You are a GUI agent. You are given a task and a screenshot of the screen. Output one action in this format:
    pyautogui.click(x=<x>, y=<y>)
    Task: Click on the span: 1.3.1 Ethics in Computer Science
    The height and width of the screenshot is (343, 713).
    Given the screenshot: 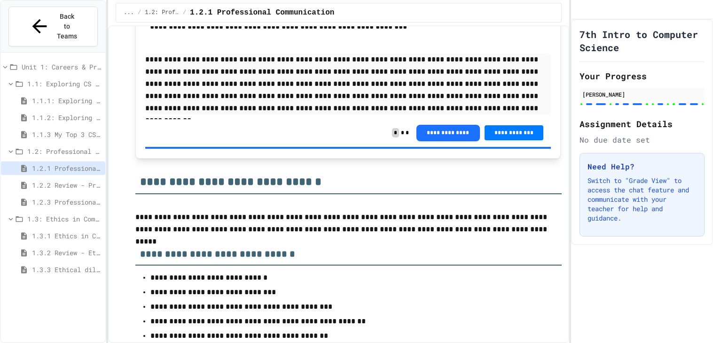 What is the action you would take?
    pyautogui.click(x=67, y=236)
    